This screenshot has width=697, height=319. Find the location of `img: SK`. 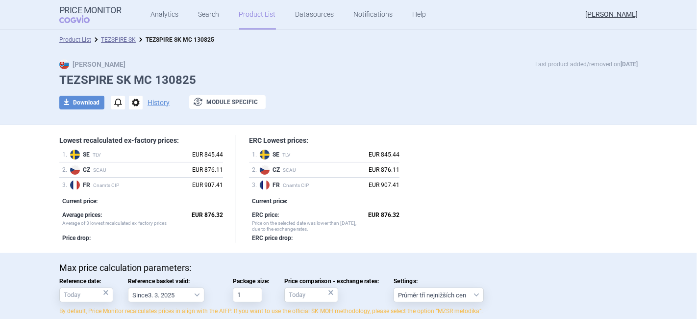

img: SK is located at coordinates (64, 64).